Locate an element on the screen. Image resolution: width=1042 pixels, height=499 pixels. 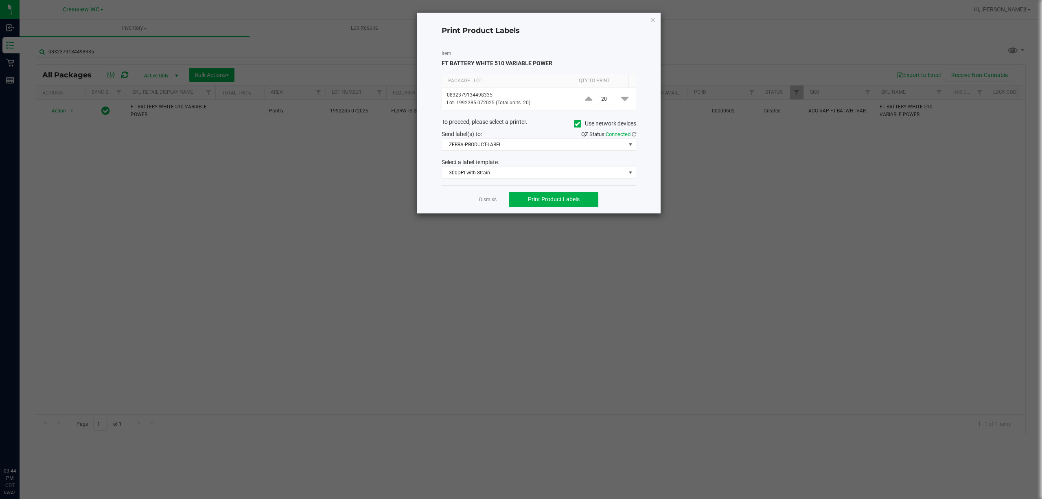
p: Lot: 1992285-072025 (Total units: 20) is located at coordinates (510, 103).